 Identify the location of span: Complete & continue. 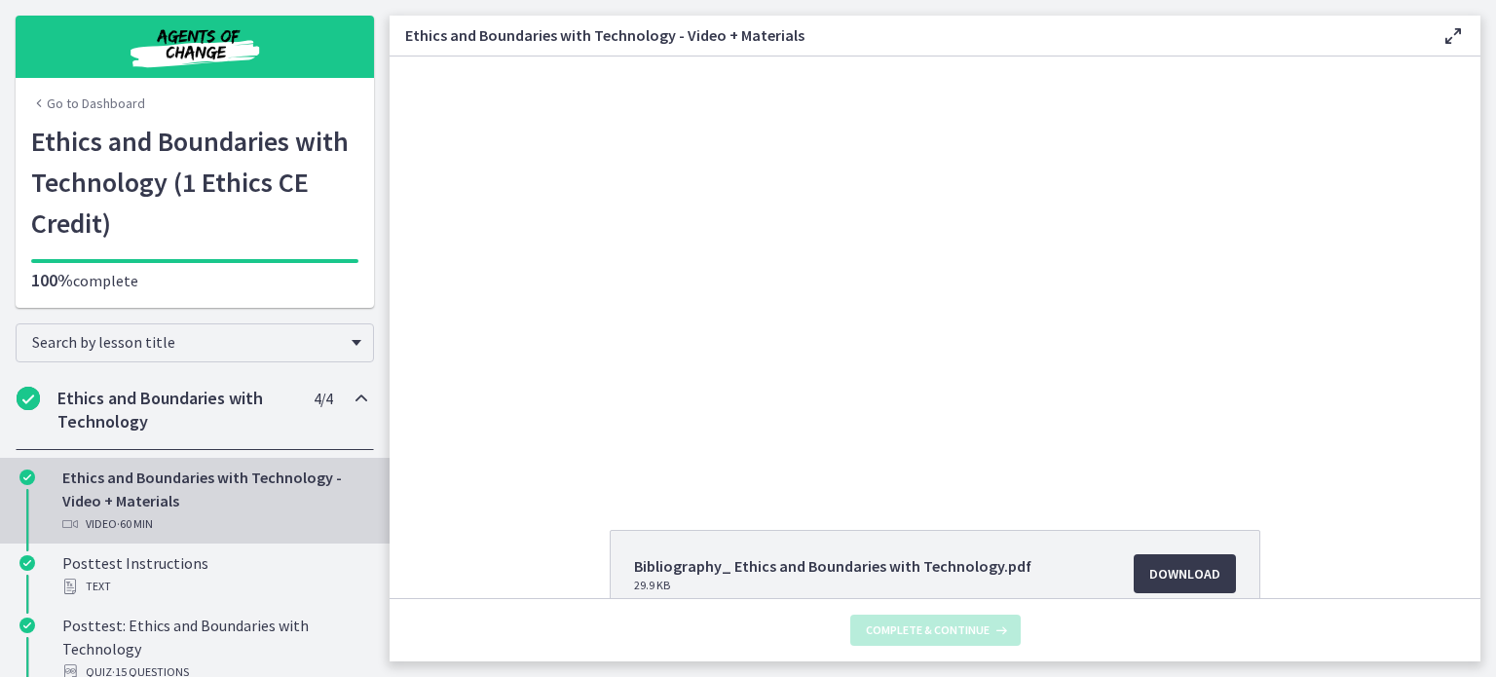
(927, 630).